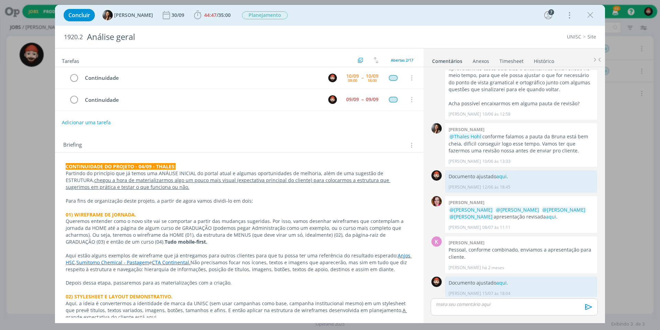  What do you see at coordinates (352, 80) in the screenshot?
I see `div: 09:00` at bounding box center [352, 80].